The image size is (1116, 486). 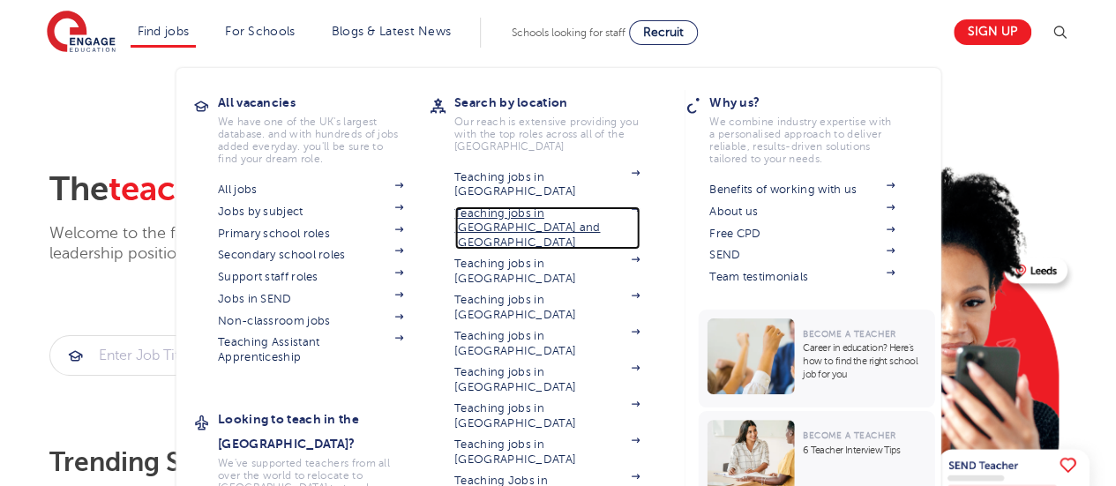 What do you see at coordinates (815, 127) in the screenshot?
I see `a: Why us?We combine industry expertise with a personalised approach to deliver reliable, results-dr...` at bounding box center [815, 127].